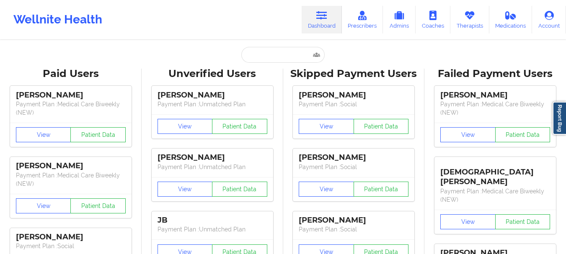  Describe the element at coordinates (433, 20) in the screenshot. I see `a: Coaches` at that location.